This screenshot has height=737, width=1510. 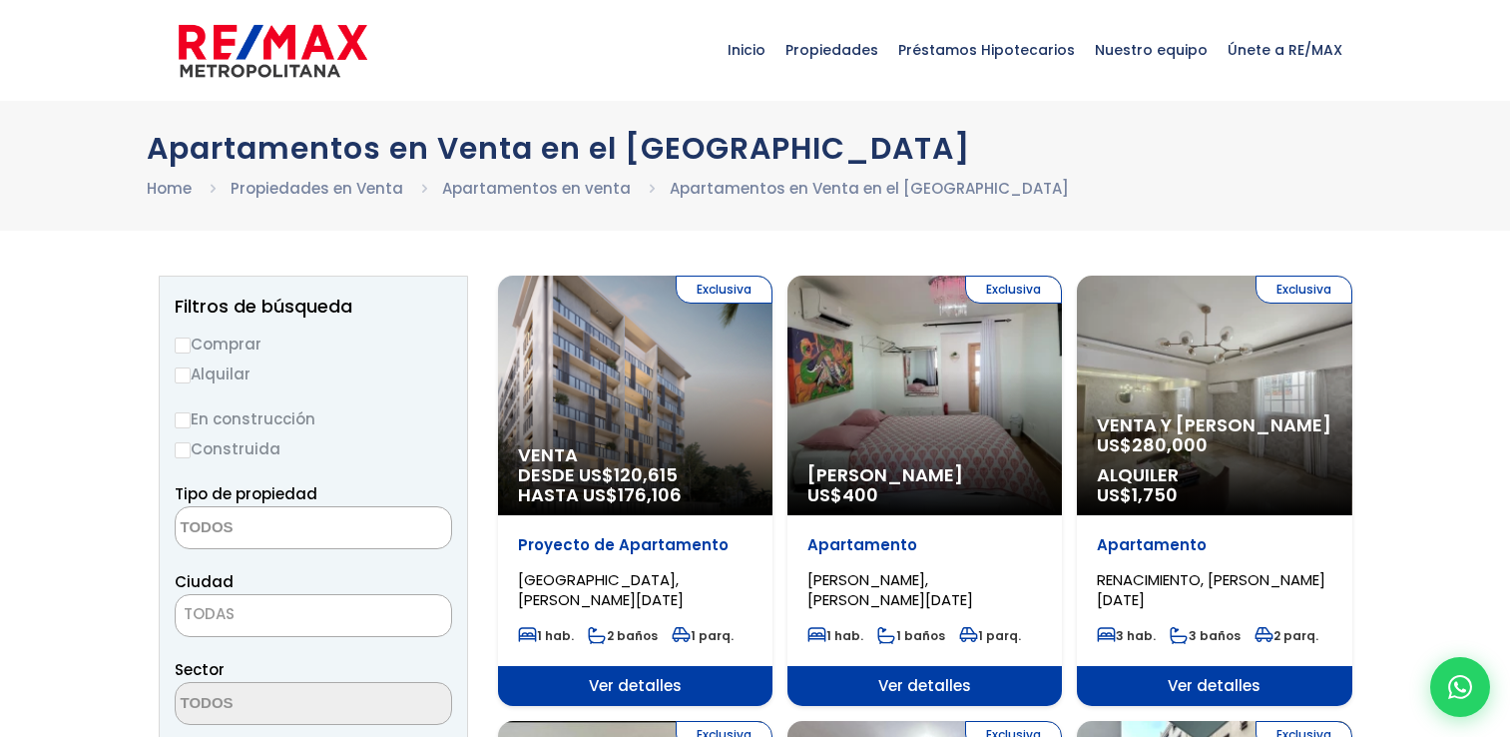 What do you see at coordinates (635, 485) in the screenshot?
I see `span: DESDE US$` at bounding box center [635, 485].